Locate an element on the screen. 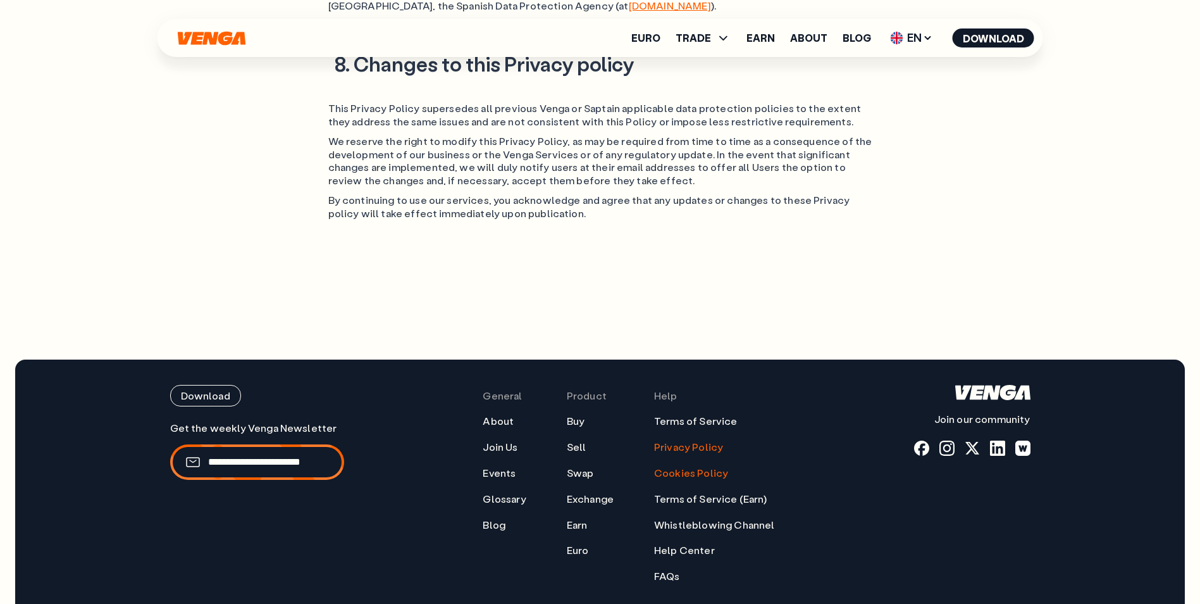 This screenshot has width=1200, height=604. a: Terms of Service (Earn) is located at coordinates (710, 499).